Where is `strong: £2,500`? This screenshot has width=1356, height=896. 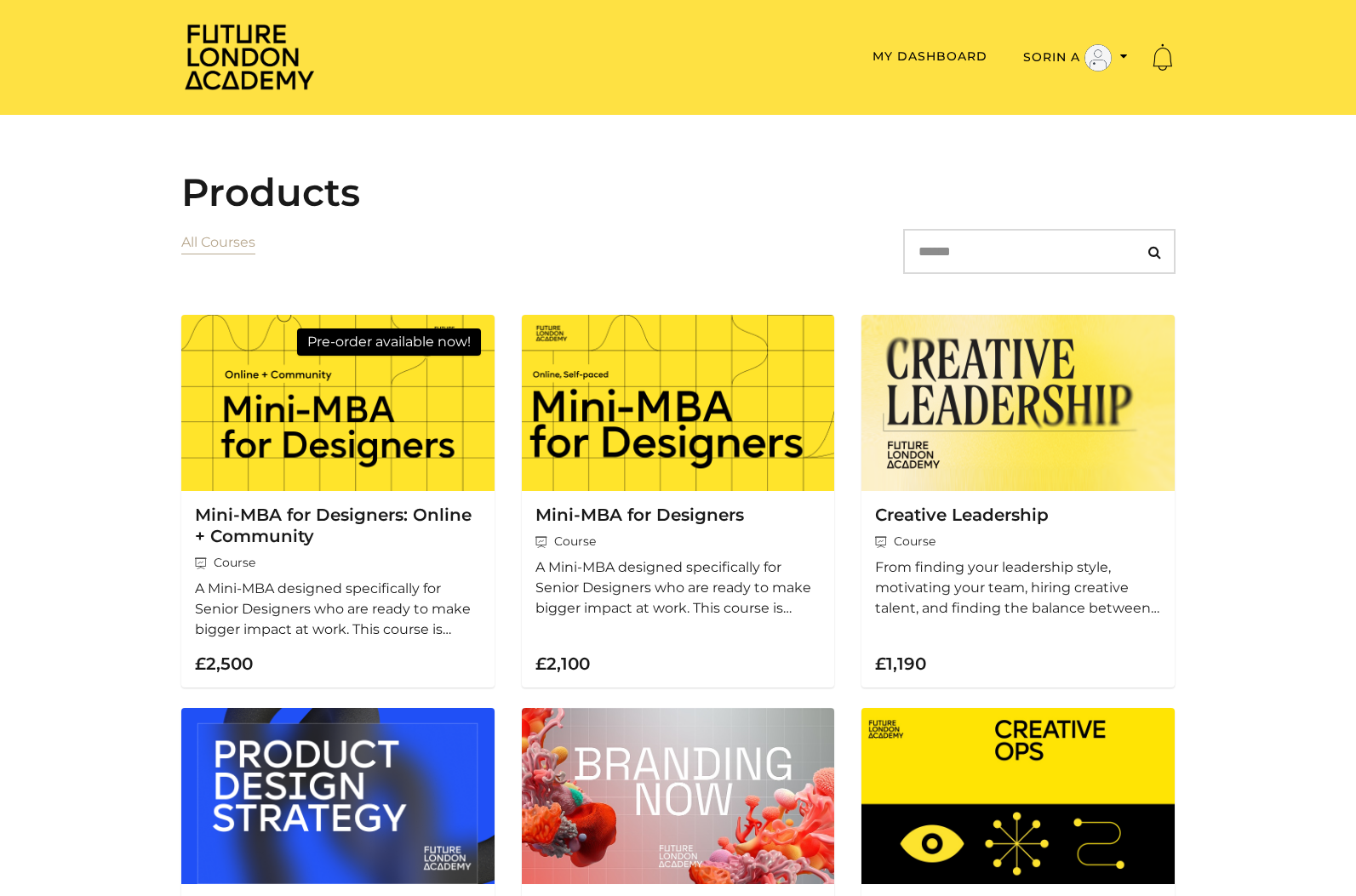 strong: £2,500 is located at coordinates (224, 663).